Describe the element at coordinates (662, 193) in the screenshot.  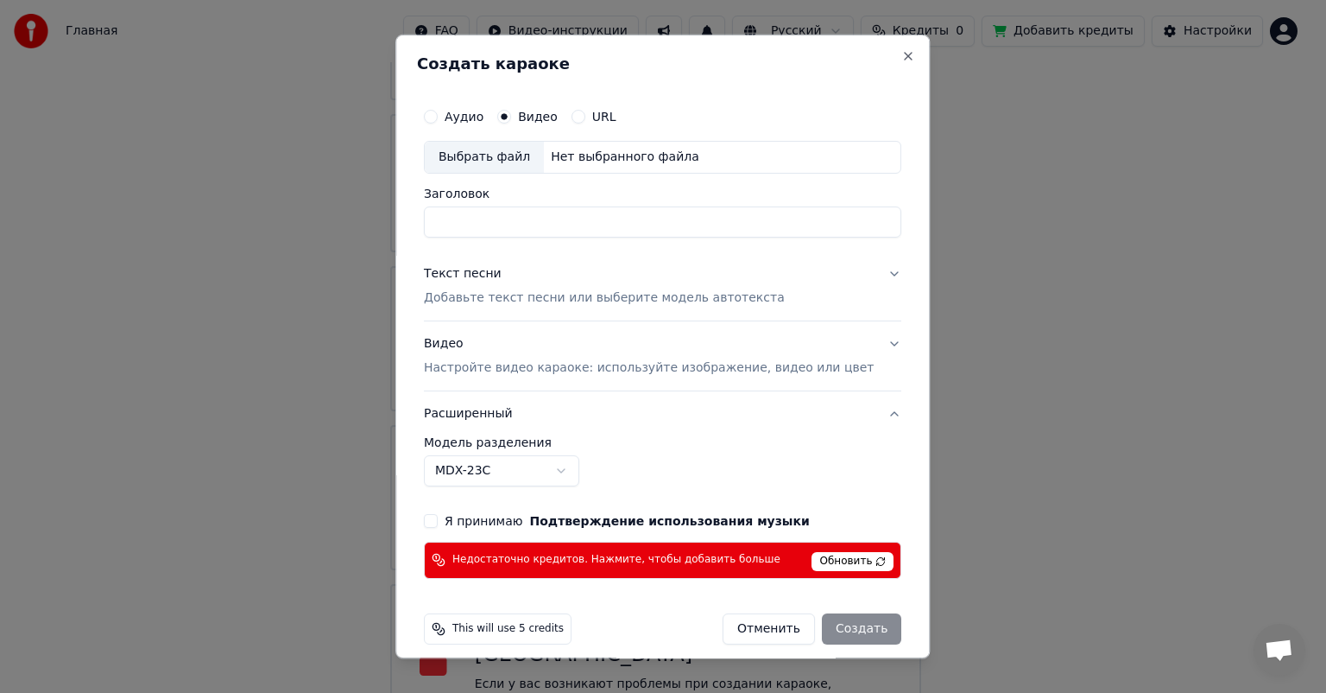
I see `label: Заголовок` at that location.